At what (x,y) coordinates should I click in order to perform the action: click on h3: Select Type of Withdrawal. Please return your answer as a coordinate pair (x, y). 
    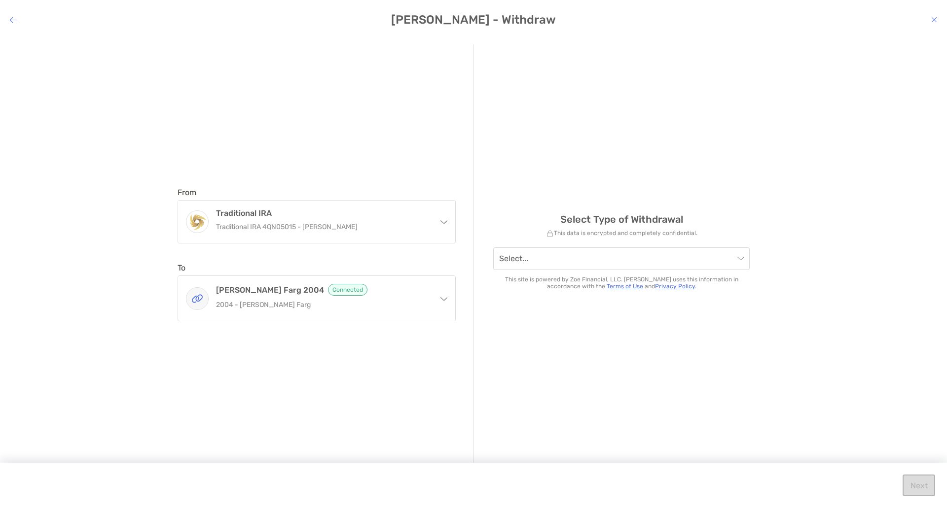
    Looking at the image, I should click on (621, 219).